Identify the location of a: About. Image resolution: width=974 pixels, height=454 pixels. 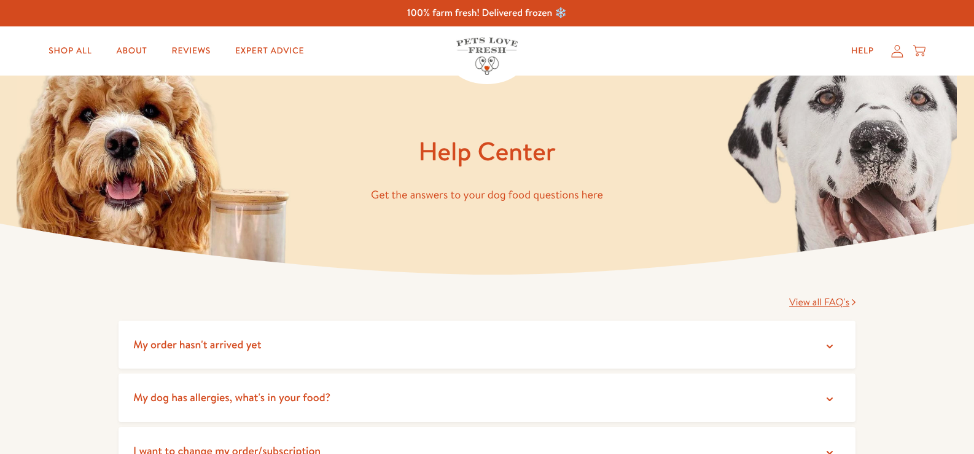
(131, 51).